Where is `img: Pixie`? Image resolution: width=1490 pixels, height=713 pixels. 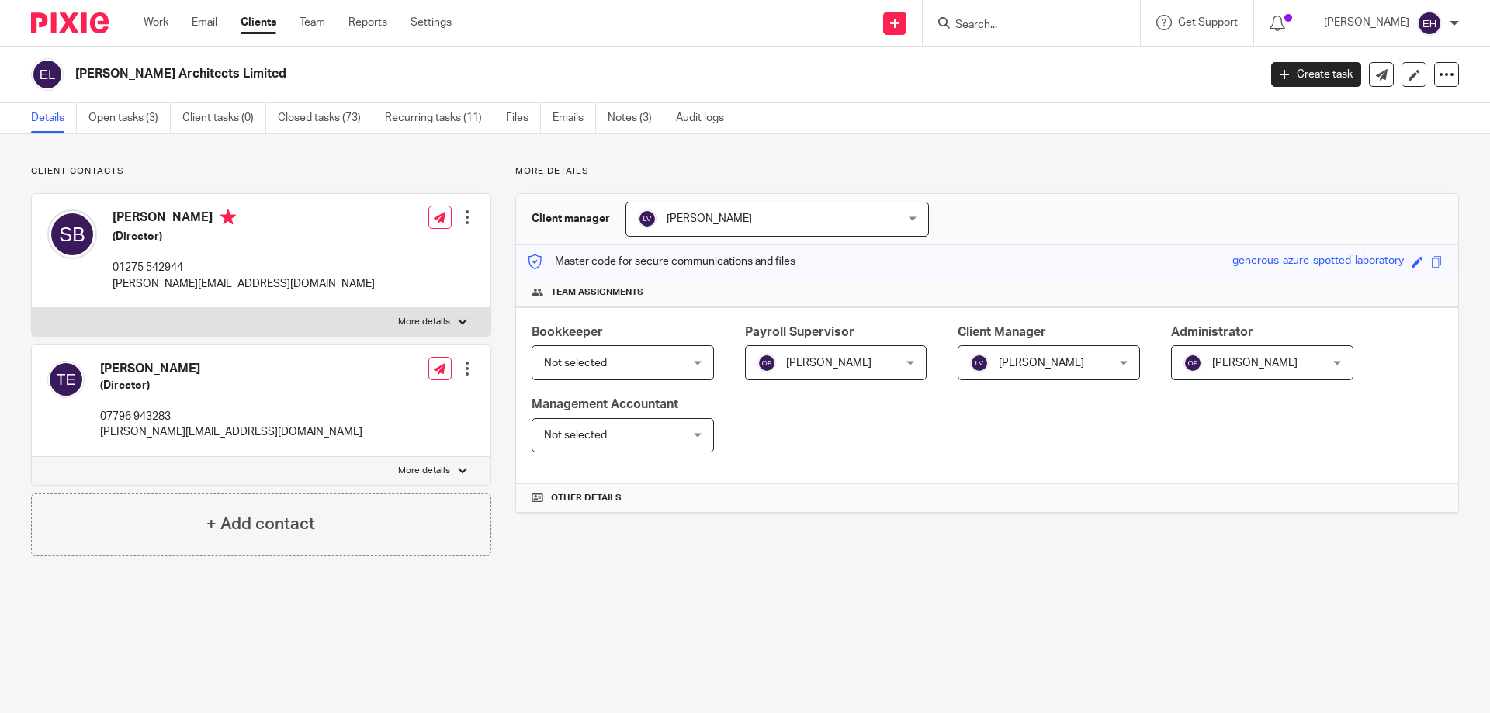 img: Pixie is located at coordinates (70, 23).